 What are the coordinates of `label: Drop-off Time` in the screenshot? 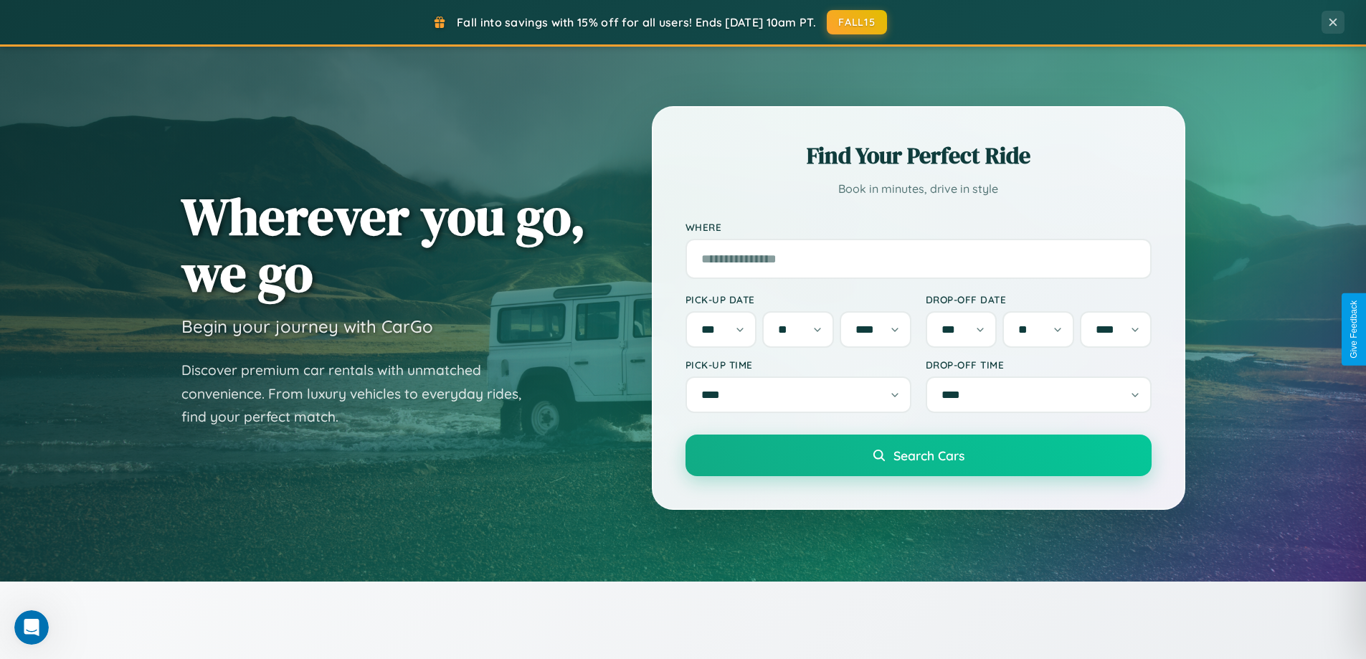 It's located at (1039, 364).